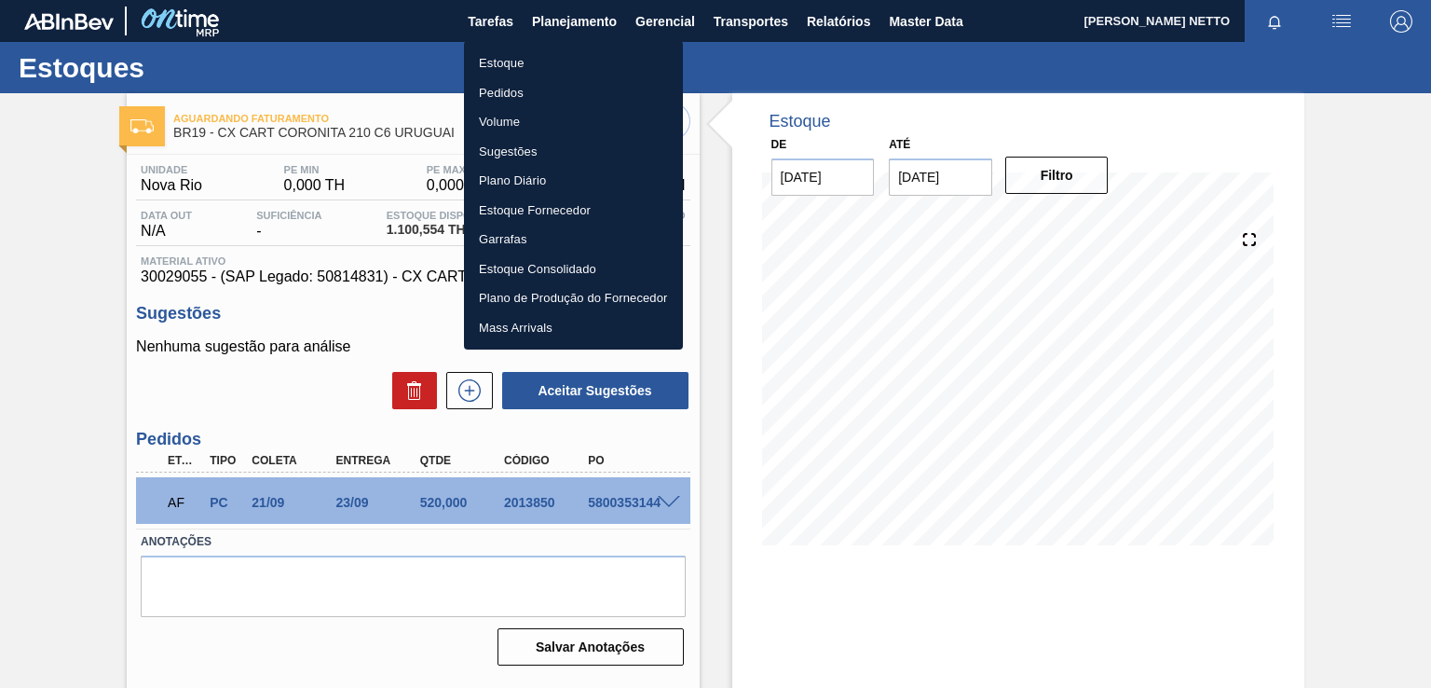  I want to click on a: Pedidos, so click(573, 93).